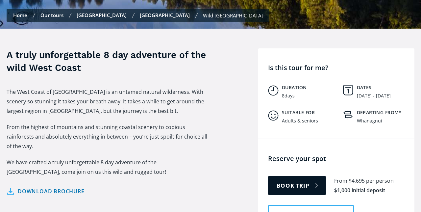  I want to click on h5: Departing from*, so click(384, 112).